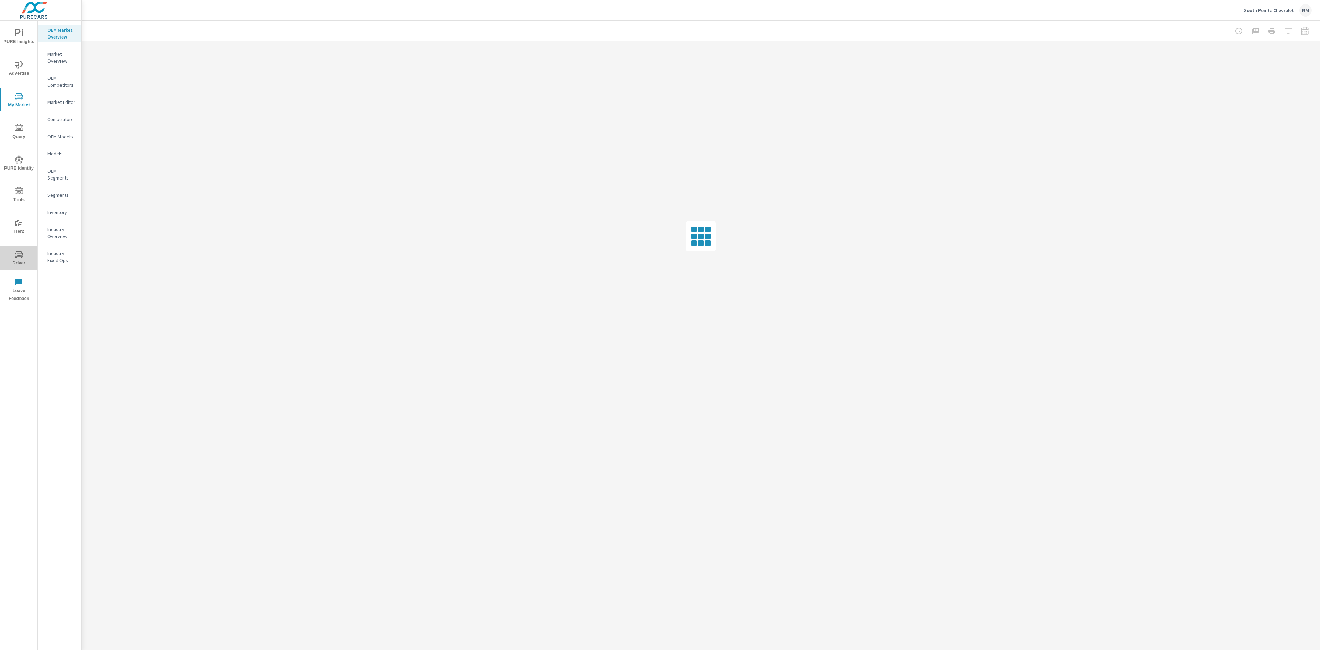 The width and height of the screenshot is (1320, 650). I want to click on p: Competitors, so click(62, 119).